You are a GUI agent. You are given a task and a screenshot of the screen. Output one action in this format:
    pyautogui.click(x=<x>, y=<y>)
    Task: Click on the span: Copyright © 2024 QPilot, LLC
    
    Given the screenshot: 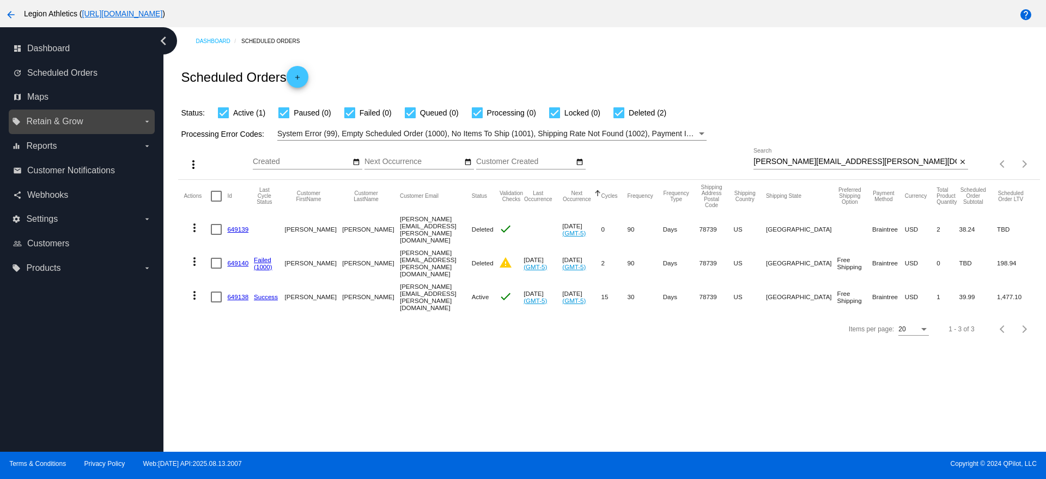 What is the action you would take?
    pyautogui.click(x=784, y=464)
    